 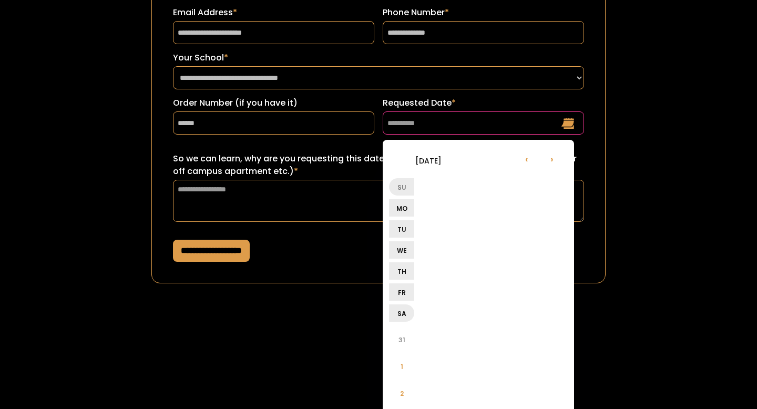 What do you see at coordinates (483, 13) in the screenshot?
I see `label: Phone Number` at bounding box center [483, 13].